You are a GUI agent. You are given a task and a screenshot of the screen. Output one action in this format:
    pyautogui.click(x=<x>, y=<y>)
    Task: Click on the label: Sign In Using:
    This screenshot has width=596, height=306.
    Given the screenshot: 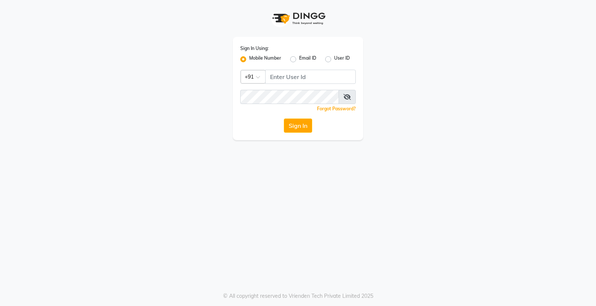 What is the action you would take?
    pyautogui.click(x=255, y=48)
    